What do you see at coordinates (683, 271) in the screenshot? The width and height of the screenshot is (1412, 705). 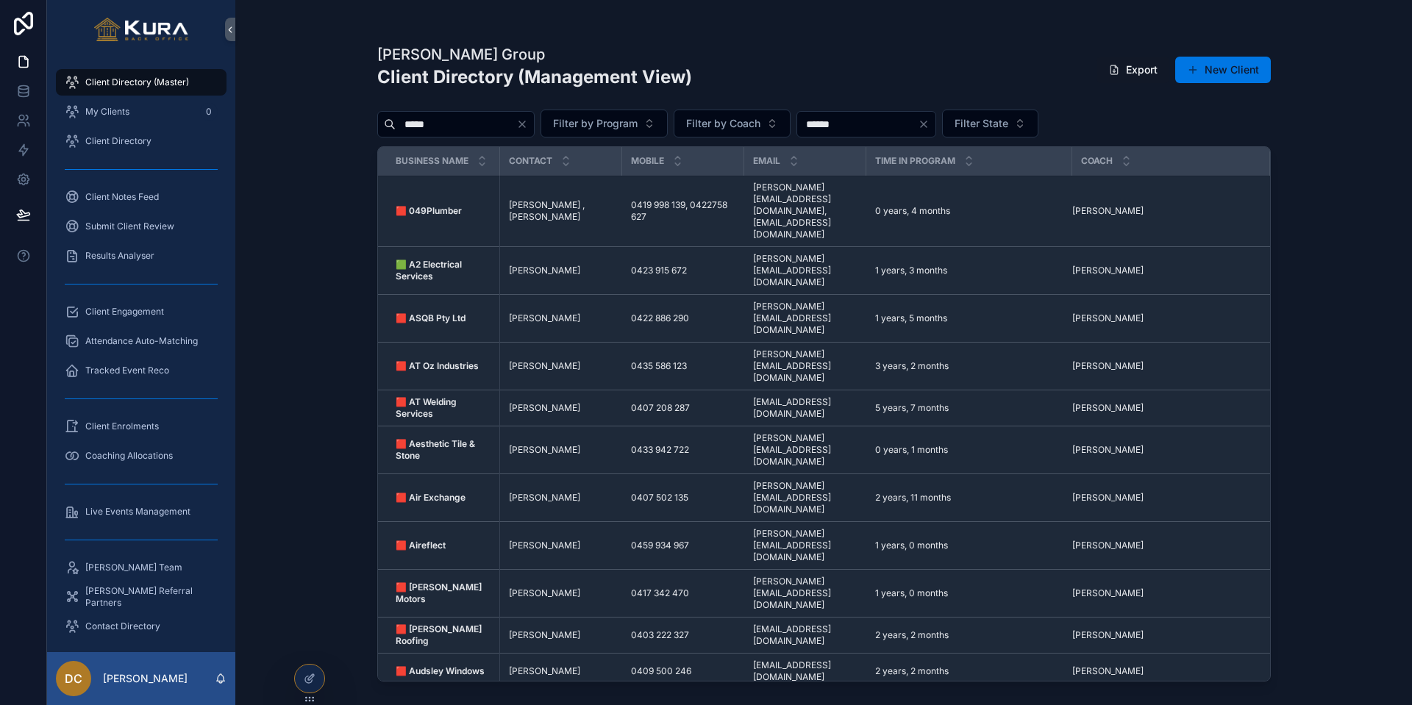 I see `a: 0423 915 672` at bounding box center [683, 271].